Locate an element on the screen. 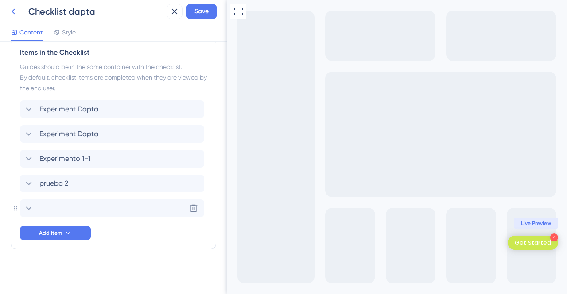 The image size is (567, 294). span: prueba 2 is located at coordinates (54, 184).